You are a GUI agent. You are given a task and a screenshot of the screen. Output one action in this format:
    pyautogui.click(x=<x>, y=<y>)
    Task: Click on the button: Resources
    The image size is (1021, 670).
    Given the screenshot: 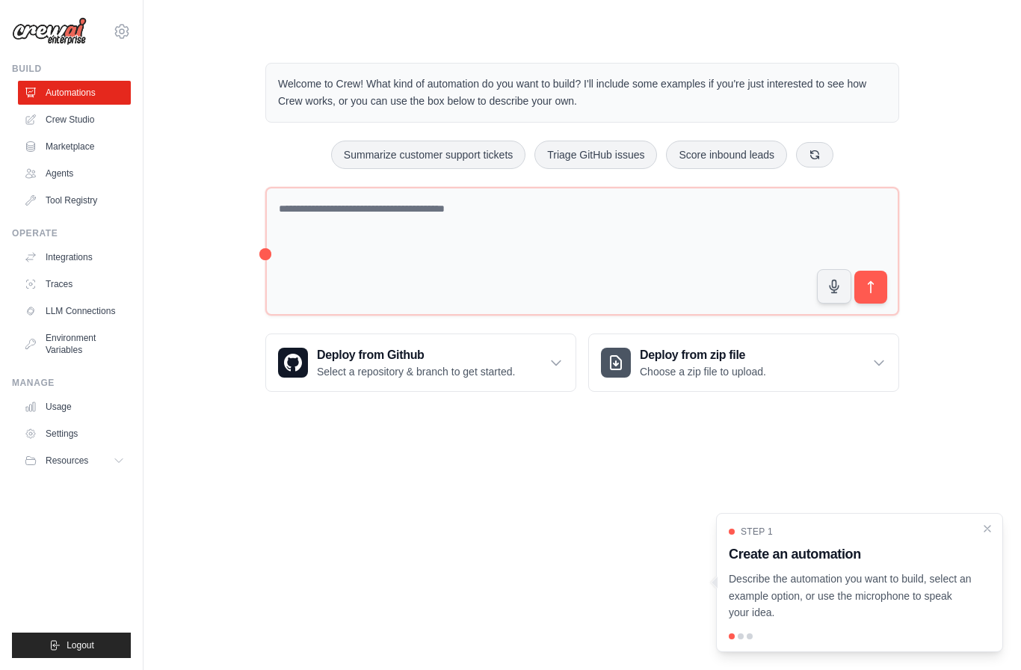 What is the action you would take?
    pyautogui.click(x=74, y=460)
    